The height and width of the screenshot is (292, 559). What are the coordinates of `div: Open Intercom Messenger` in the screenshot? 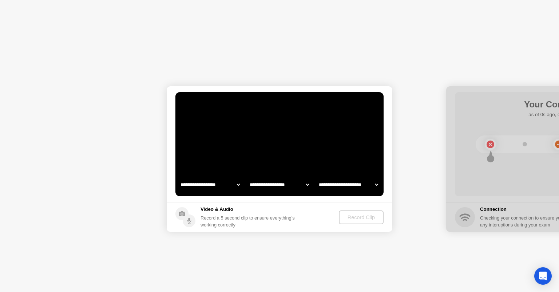 It's located at (543, 276).